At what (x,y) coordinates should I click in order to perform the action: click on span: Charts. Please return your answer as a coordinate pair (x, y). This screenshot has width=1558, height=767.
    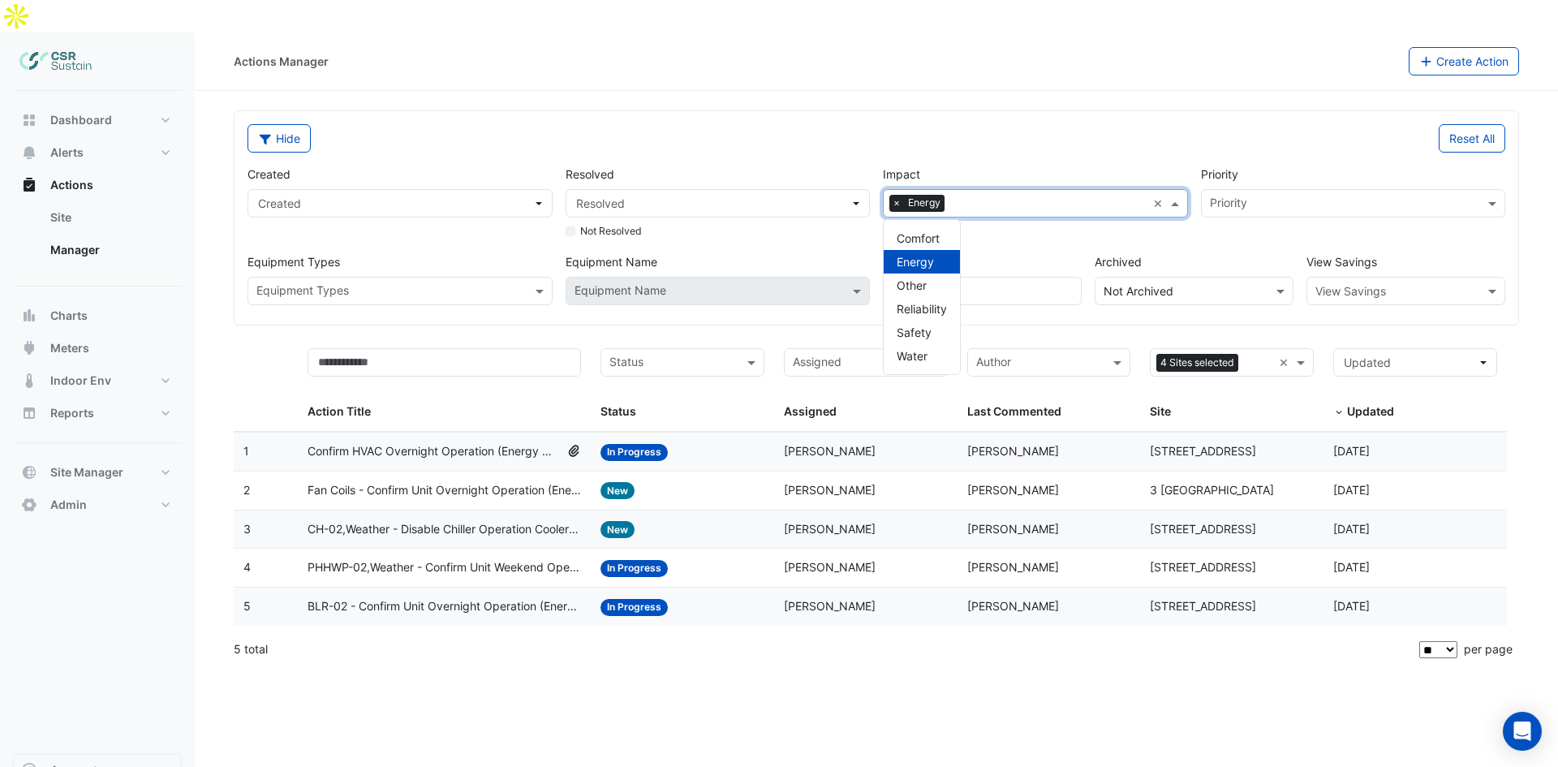
    Looking at the image, I should click on (69, 316).